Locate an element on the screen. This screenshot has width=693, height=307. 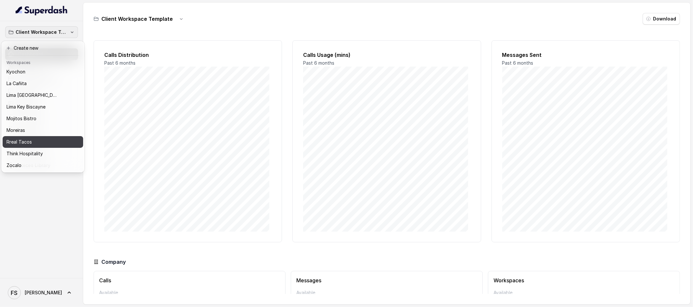
p: Zocalo is located at coordinates (14, 165).